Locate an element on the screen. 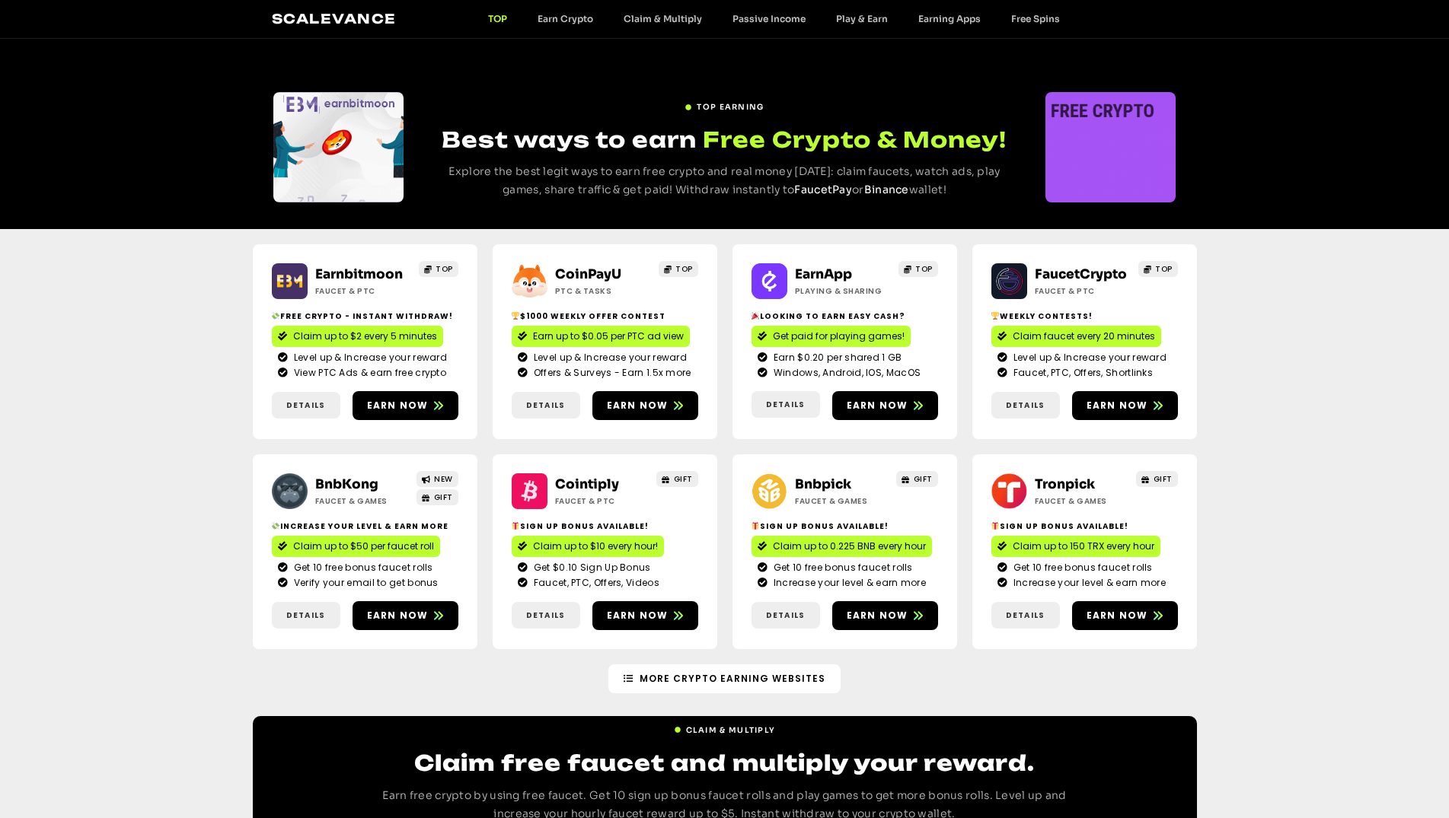 This screenshot has width=1449, height=818. h2: Free crypto - Instant withdraw! is located at coordinates (365, 316).